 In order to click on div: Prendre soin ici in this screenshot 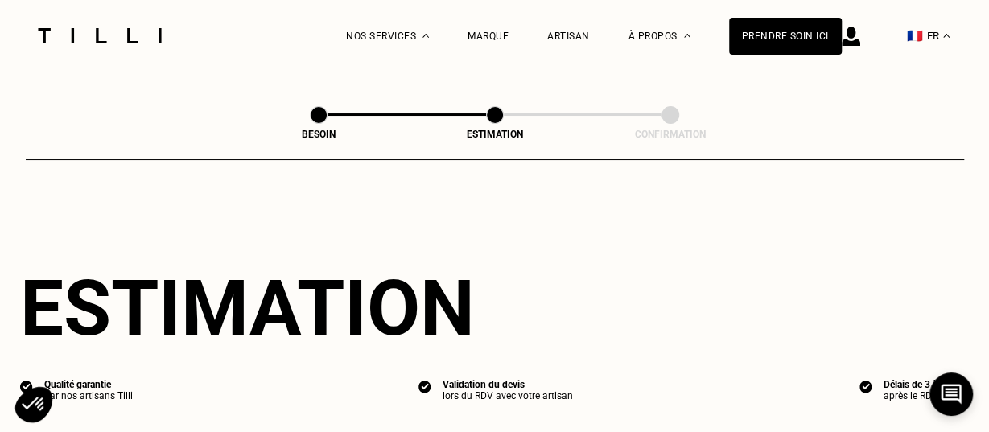, I will do `click(786, 36)`.